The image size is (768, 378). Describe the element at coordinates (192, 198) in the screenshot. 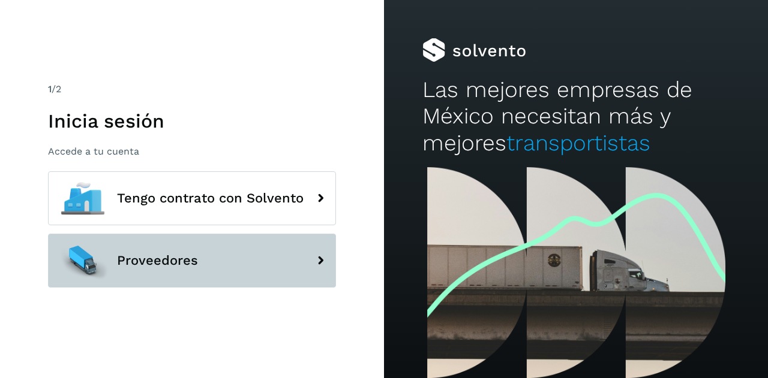

I see `button: Tengo contrato con Solvento` at that location.